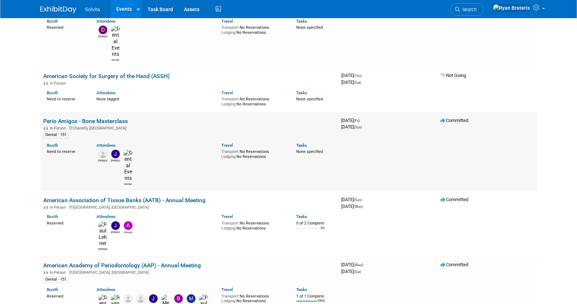  Describe the element at coordinates (468, 9) in the screenshot. I see `span: Search` at that location.